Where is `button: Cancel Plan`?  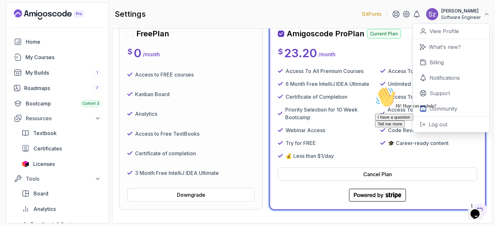 button: Cancel Plan is located at coordinates (377, 175).